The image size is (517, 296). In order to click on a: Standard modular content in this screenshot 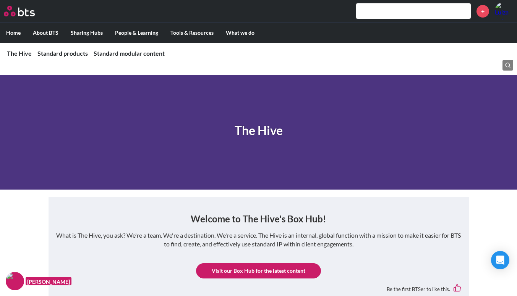, I will do `click(129, 53)`.